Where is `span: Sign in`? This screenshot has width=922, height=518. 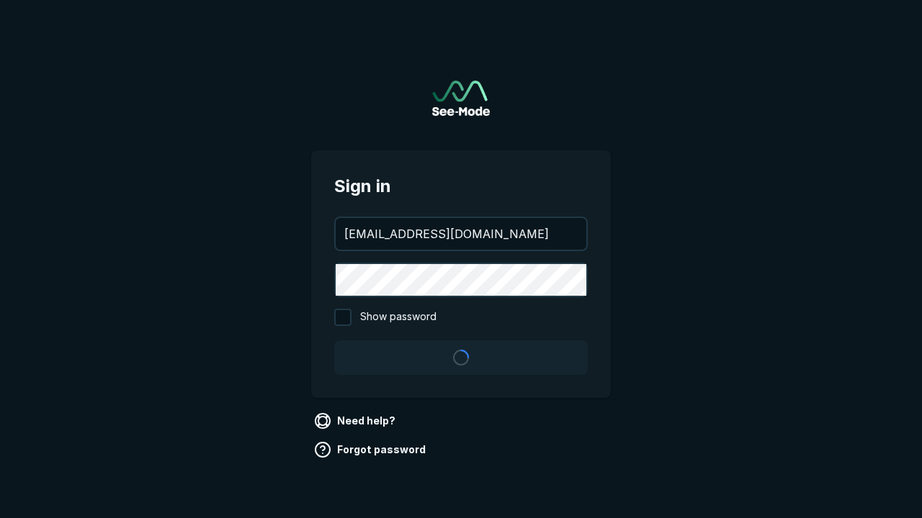 span: Sign in is located at coordinates (461, 186).